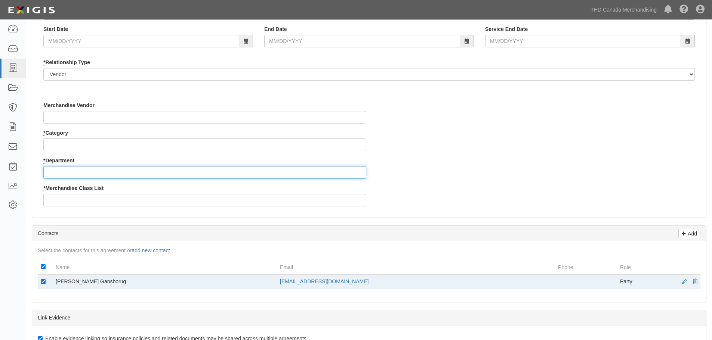 This screenshot has height=340, width=712. What do you see at coordinates (73, 188) in the screenshot?
I see `label: Merchandise Class List` at bounding box center [73, 188].